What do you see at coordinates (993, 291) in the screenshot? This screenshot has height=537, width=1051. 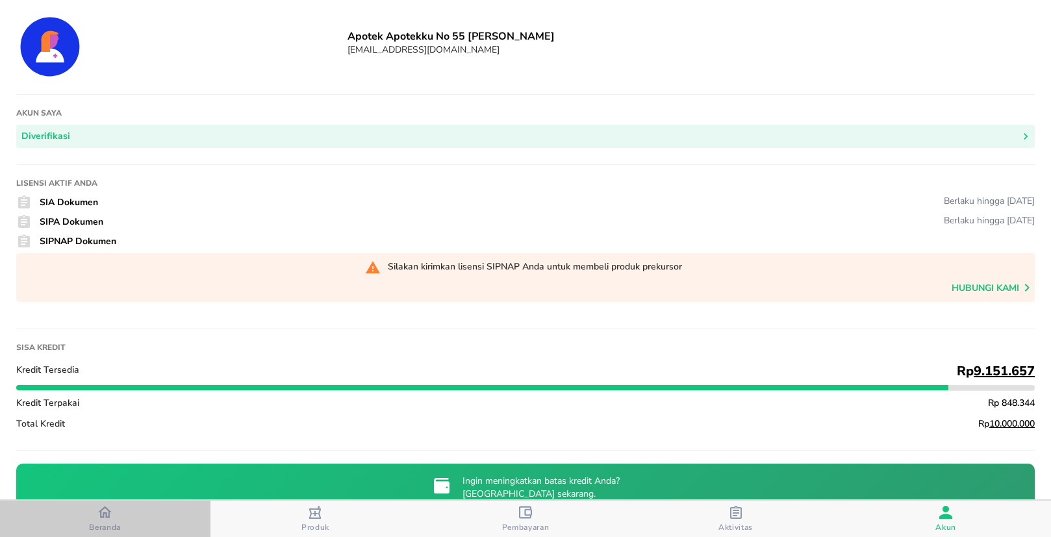 I see `span: Hubungi kami` at bounding box center [993, 291].